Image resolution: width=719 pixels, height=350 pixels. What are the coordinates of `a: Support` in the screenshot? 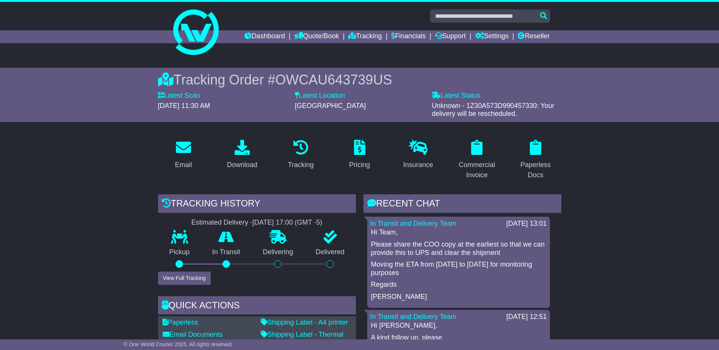 It's located at (450, 37).